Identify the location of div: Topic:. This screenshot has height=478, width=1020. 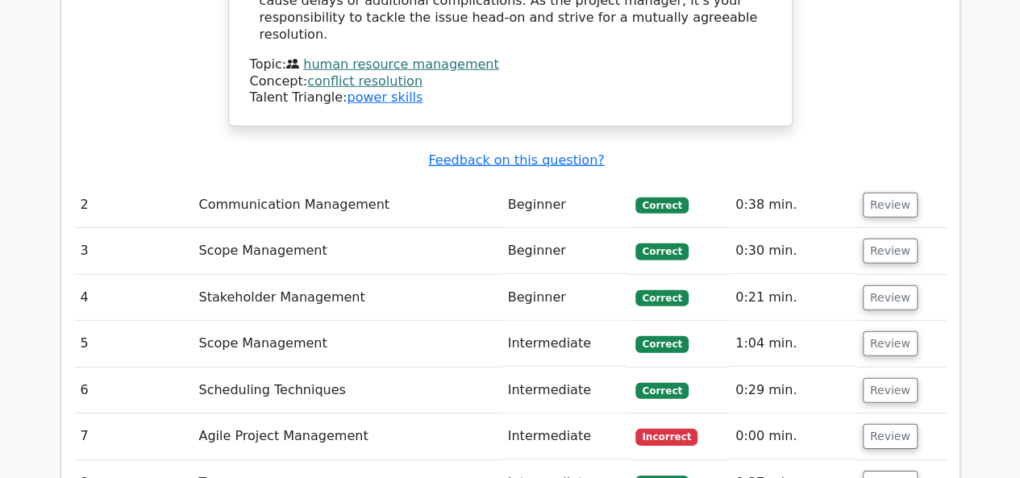
(511, 65).